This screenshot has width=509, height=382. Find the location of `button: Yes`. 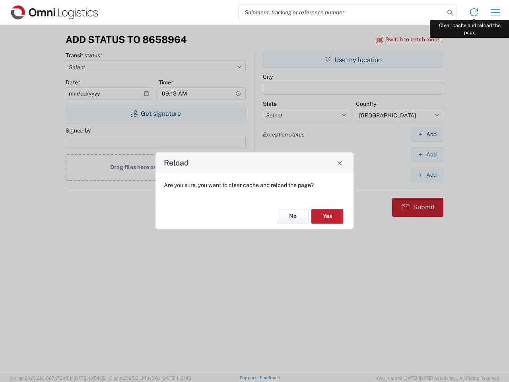

button: Yes is located at coordinates (328, 216).